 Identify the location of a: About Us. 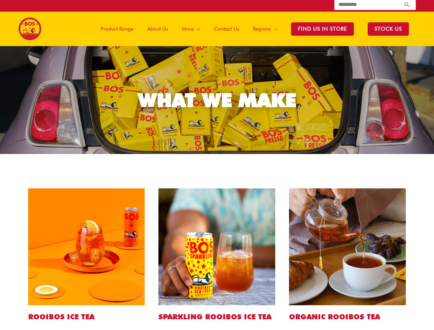
(158, 29).